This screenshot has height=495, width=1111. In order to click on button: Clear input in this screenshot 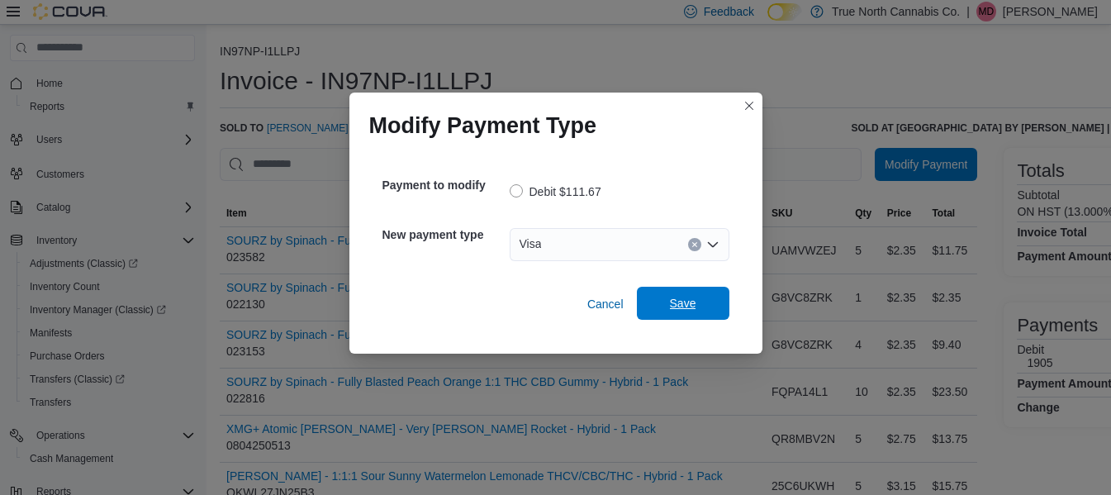, I will do `click(695, 244)`.